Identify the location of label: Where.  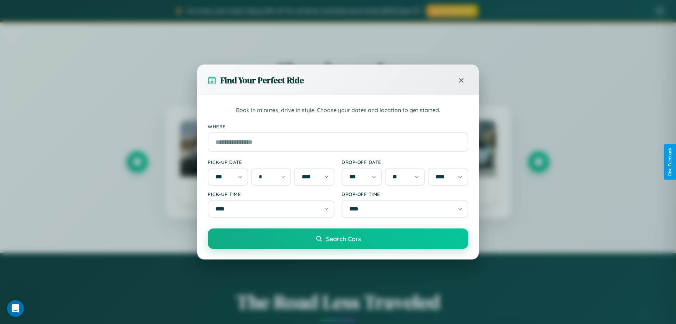
(338, 126).